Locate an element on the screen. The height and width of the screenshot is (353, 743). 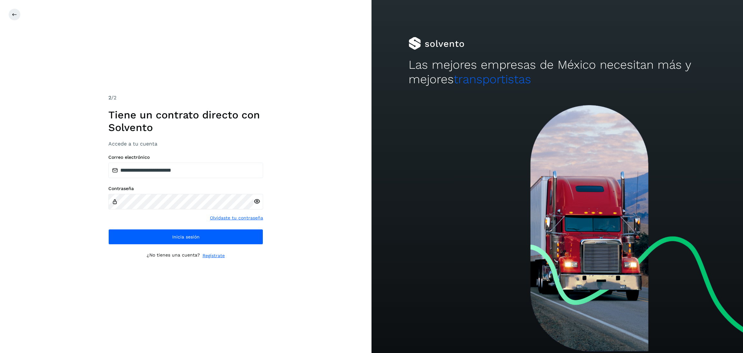
span: Inicia sesión is located at coordinates (186, 237).